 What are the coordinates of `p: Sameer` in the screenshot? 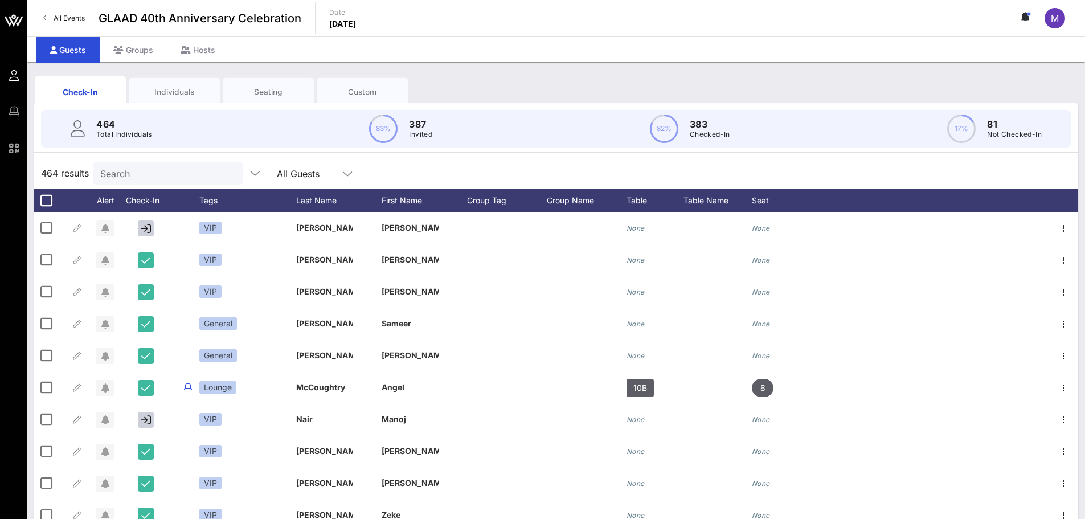 It's located at (410, 323).